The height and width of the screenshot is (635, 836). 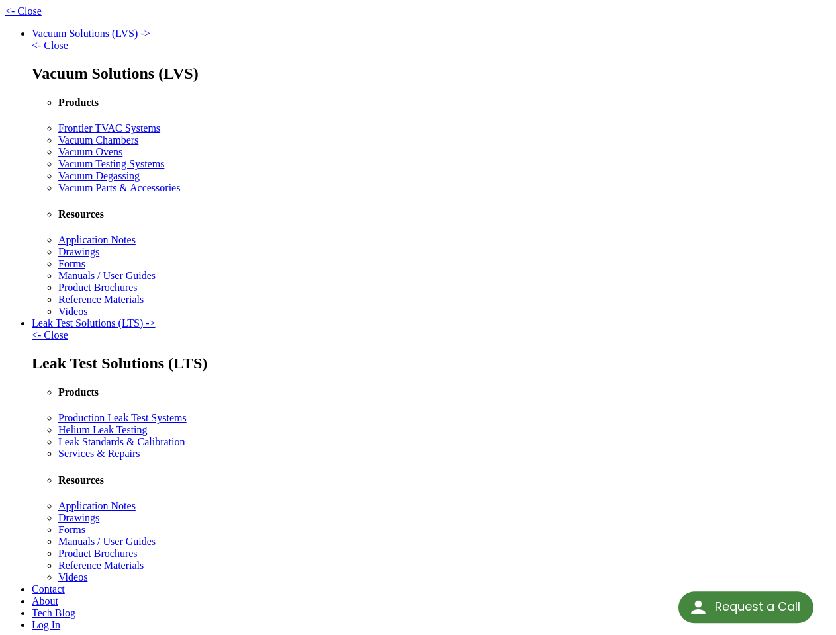 I want to click on img: round button, so click(x=698, y=607).